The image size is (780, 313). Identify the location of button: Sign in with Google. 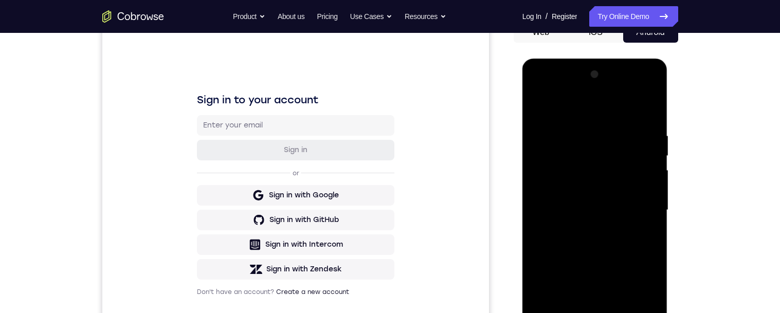
(193, 173).